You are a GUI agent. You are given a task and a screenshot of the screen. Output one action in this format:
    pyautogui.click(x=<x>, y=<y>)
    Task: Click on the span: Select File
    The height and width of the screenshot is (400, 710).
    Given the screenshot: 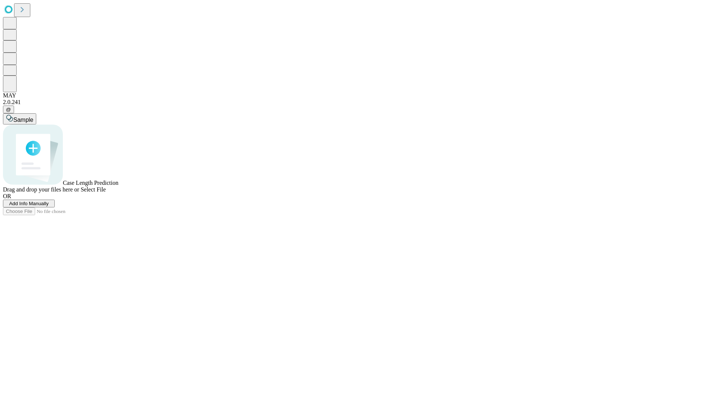 What is the action you would take?
    pyautogui.click(x=93, y=189)
    